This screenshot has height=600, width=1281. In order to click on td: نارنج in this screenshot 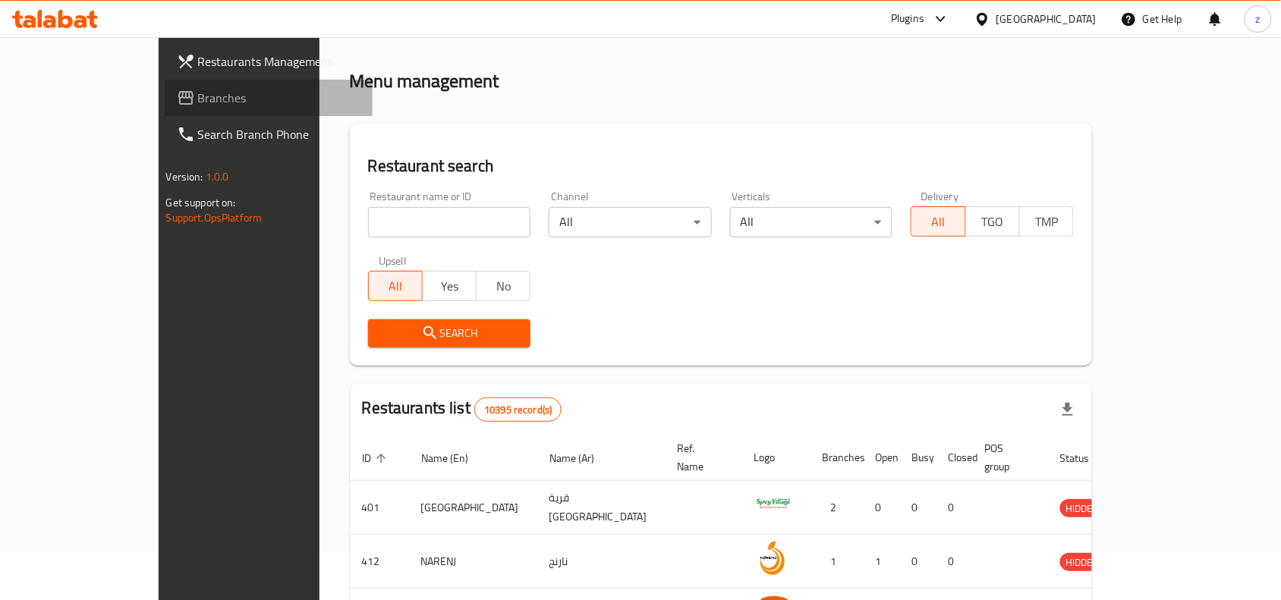, I will do `click(601, 562)`.